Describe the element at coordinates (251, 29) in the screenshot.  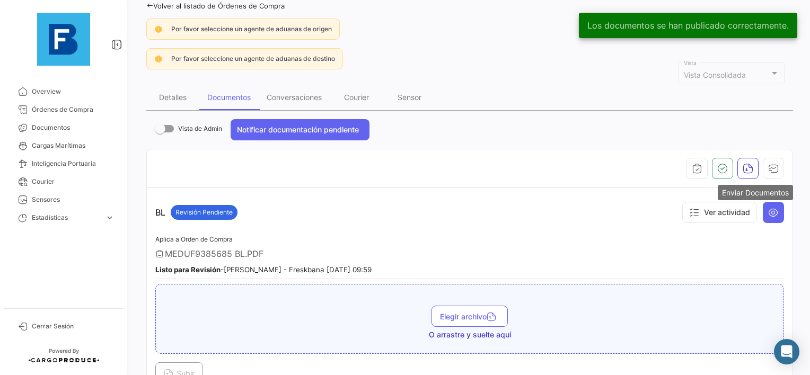
I see `span: Por favor seleccione un agente de aduanas de origen` at that location.